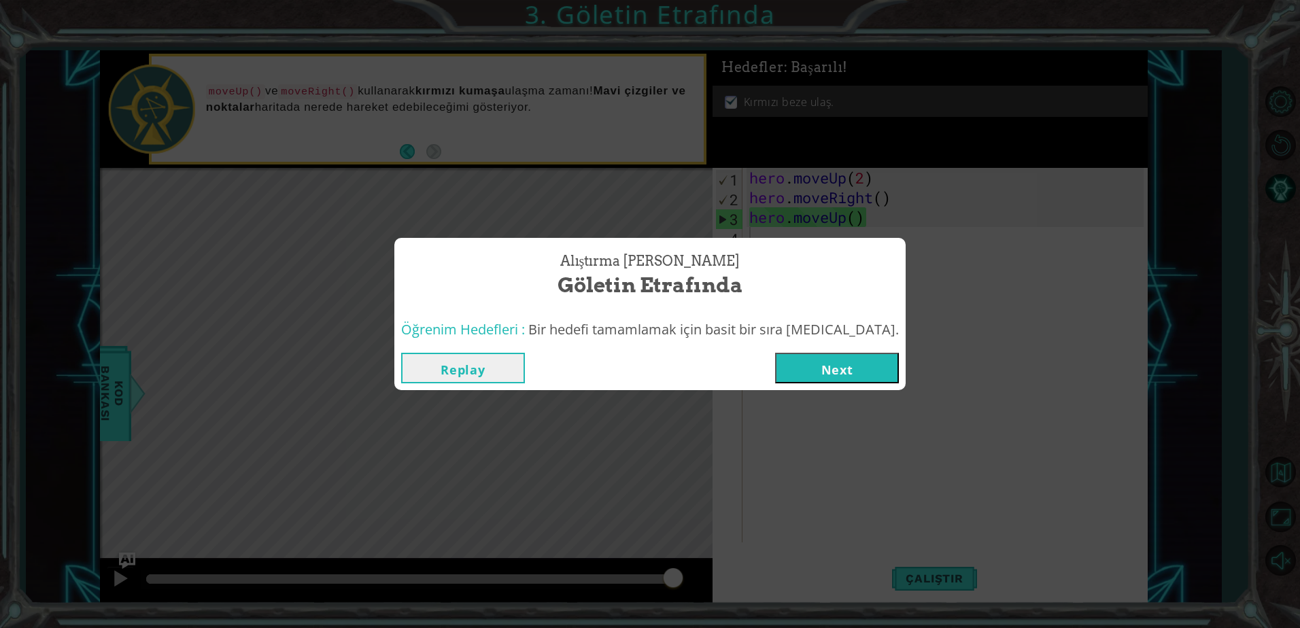  I want to click on button: Replay, so click(463, 368).